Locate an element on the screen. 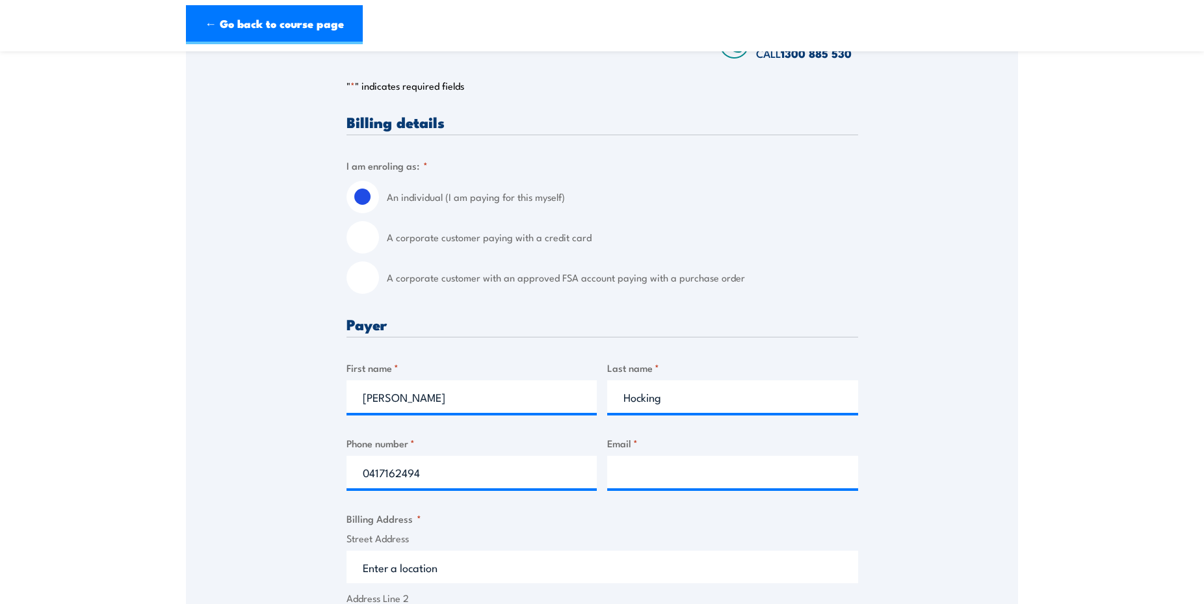 The height and width of the screenshot is (604, 1204). a: 1300 885 530 is located at coordinates (816, 53).